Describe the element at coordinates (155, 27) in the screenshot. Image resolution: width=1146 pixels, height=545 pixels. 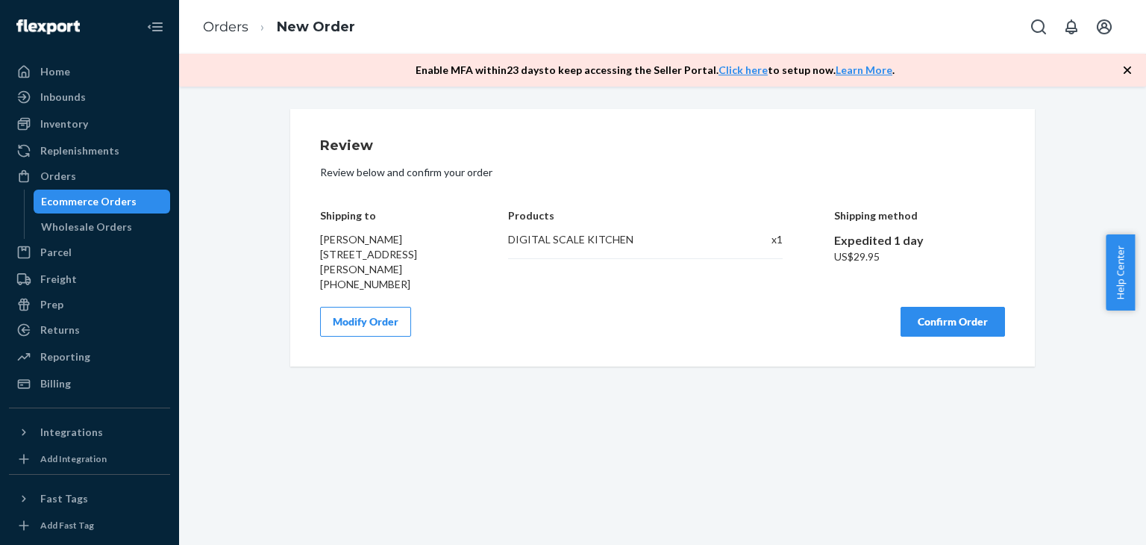
I see `button: Close Navigation` at that location.